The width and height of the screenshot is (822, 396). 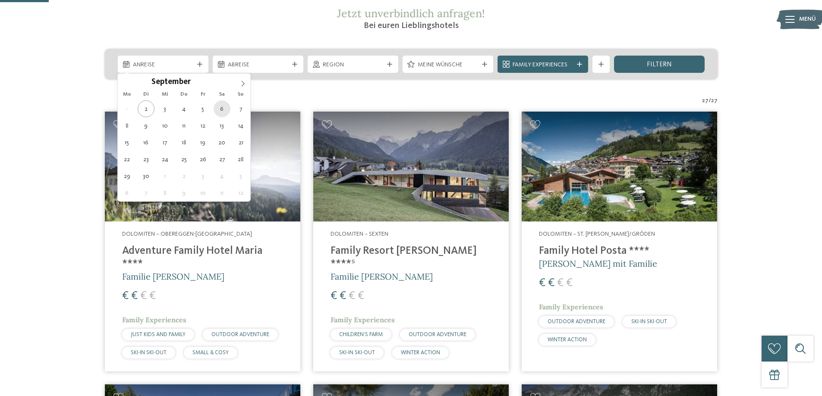 What do you see at coordinates (171, 82) in the screenshot?
I see `span: September` at bounding box center [171, 82].